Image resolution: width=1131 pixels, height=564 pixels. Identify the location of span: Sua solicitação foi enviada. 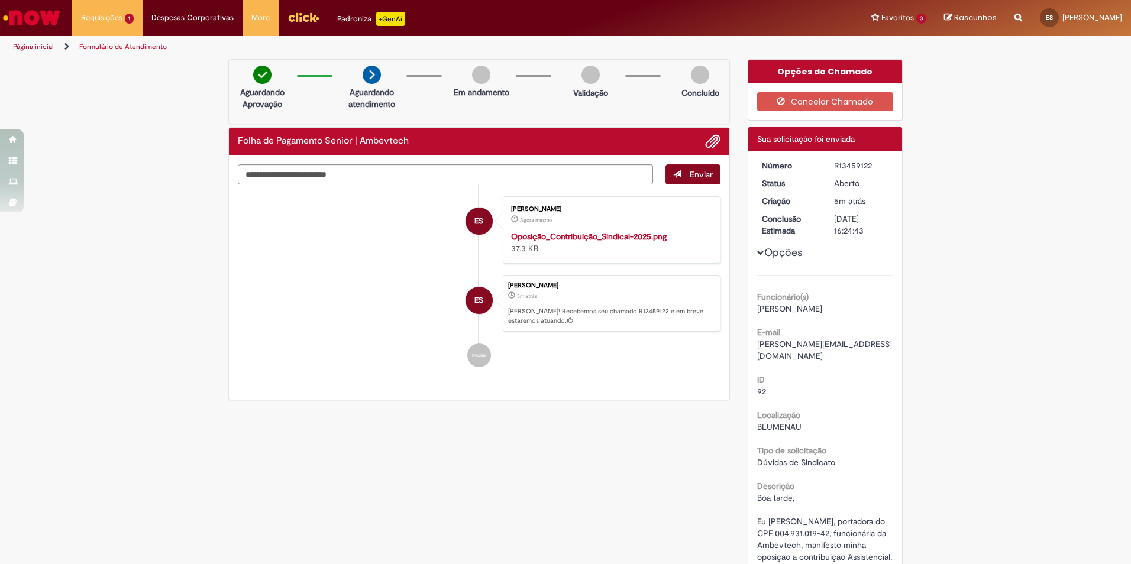
(806, 139).